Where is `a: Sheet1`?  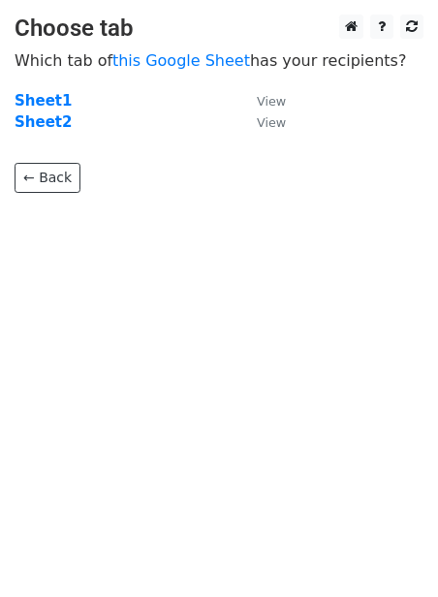
a: Sheet1 is located at coordinates (43, 101).